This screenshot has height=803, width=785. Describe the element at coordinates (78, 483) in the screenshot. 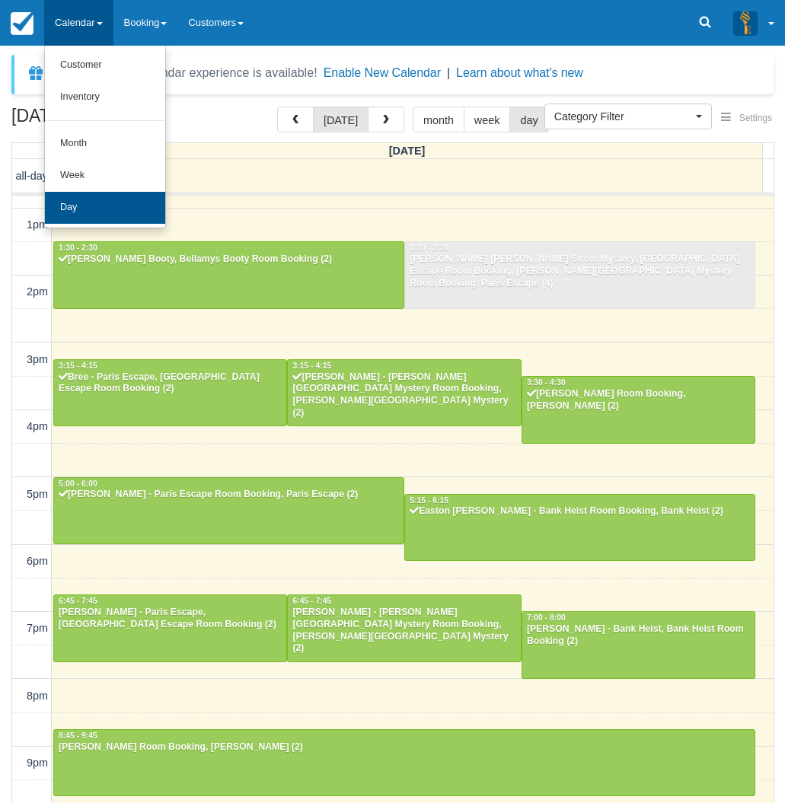

I see `span: 5:00 - 6:00` at that location.